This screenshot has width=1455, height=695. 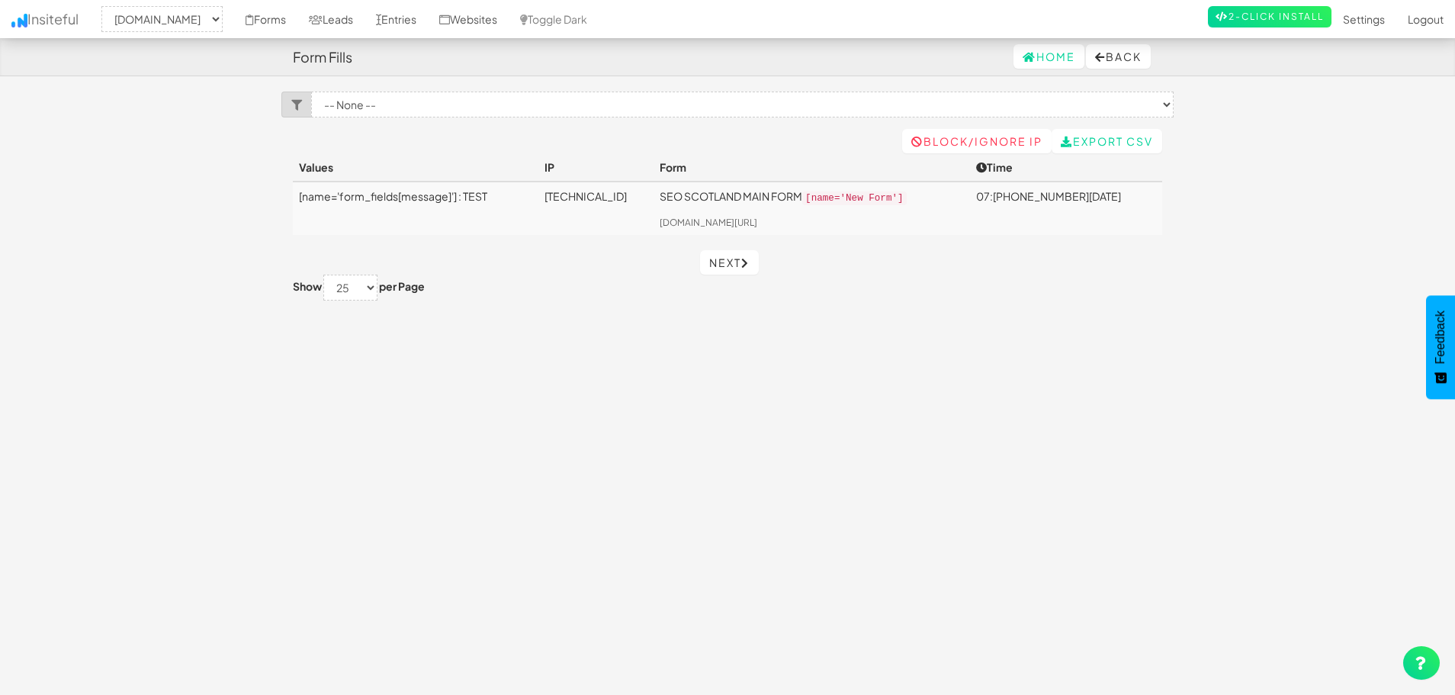 What do you see at coordinates (811, 197) in the screenshot?
I see `p: SEO SCOTLAND MAIN FORM` at bounding box center [811, 197].